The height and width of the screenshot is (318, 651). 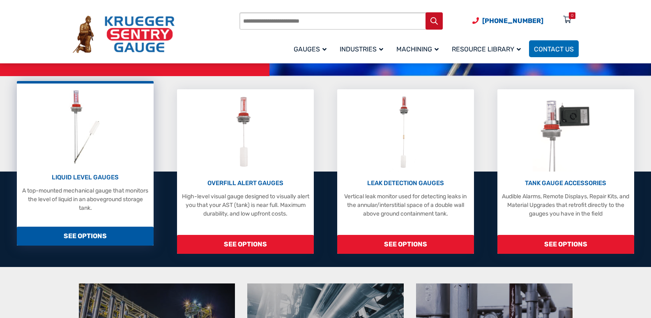 What do you see at coordinates (245, 183) in the screenshot?
I see `p: OVERFILL ALERT GAUGES` at bounding box center [245, 183].